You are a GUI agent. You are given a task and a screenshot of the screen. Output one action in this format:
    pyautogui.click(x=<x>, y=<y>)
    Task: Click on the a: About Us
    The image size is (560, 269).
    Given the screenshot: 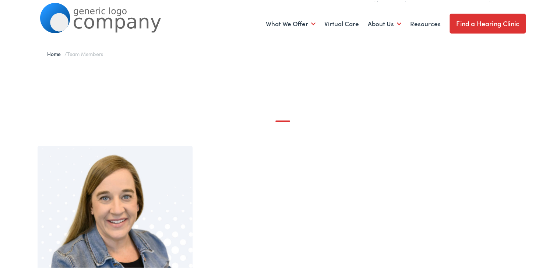 What is the action you would take?
    pyautogui.click(x=385, y=22)
    